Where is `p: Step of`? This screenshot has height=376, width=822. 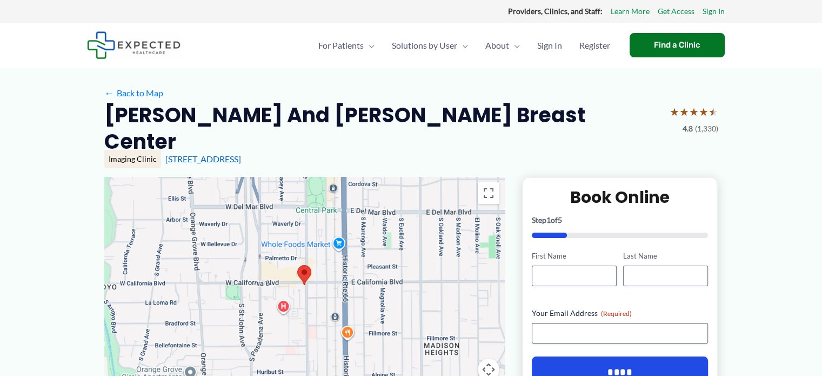
p: Step of is located at coordinates (620, 220).